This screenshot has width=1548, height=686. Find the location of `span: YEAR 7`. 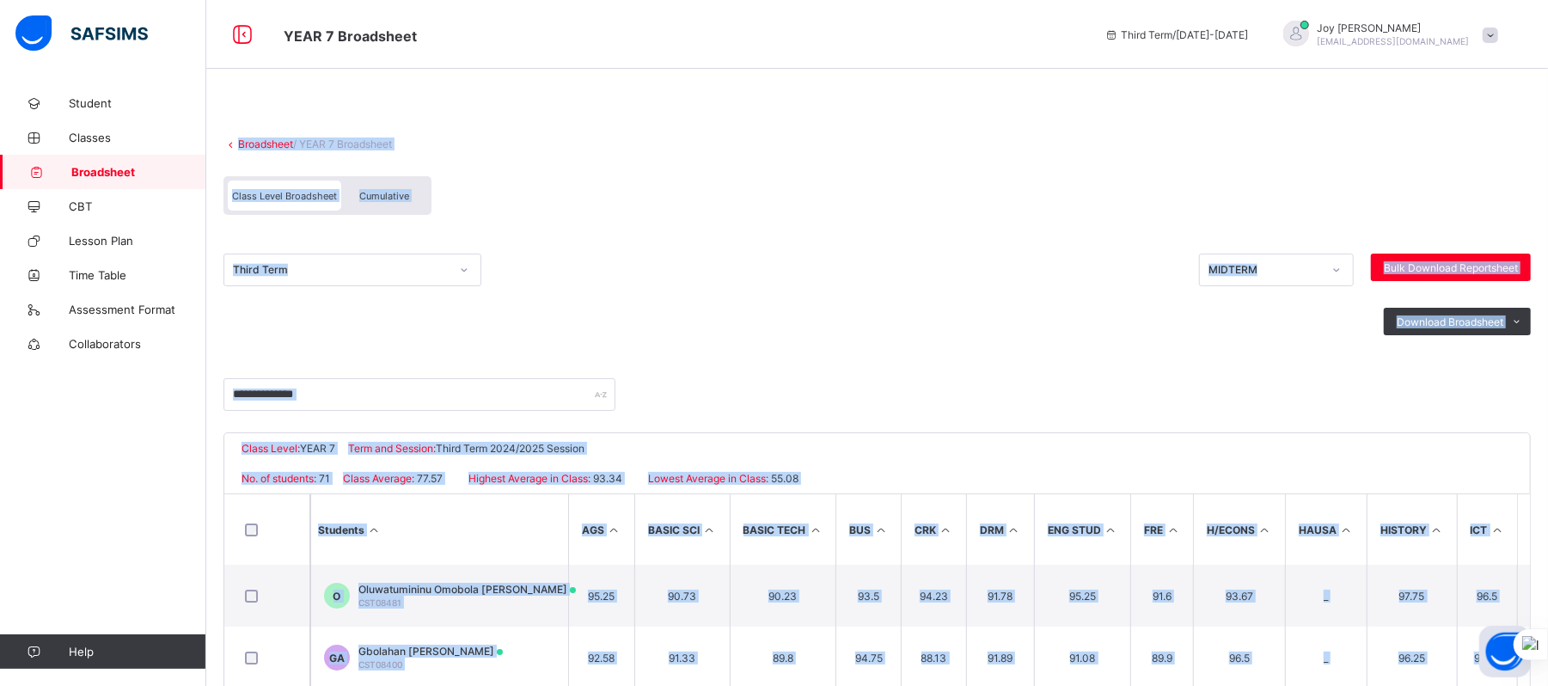

span: YEAR 7 is located at coordinates (317, 448).